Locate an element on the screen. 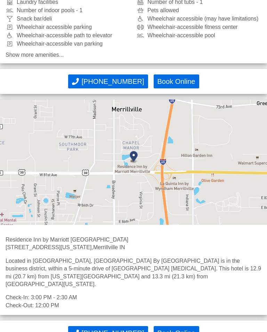 This screenshot has height=332, width=267. div: Wheelchair accessible (may have limitations) is located at coordinates (199, 19).